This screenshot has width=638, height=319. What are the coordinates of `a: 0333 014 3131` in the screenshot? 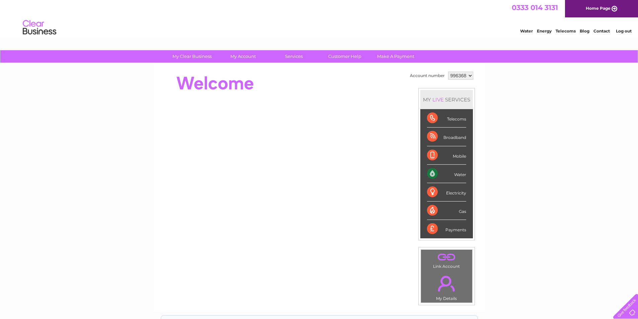 It's located at (535, 7).